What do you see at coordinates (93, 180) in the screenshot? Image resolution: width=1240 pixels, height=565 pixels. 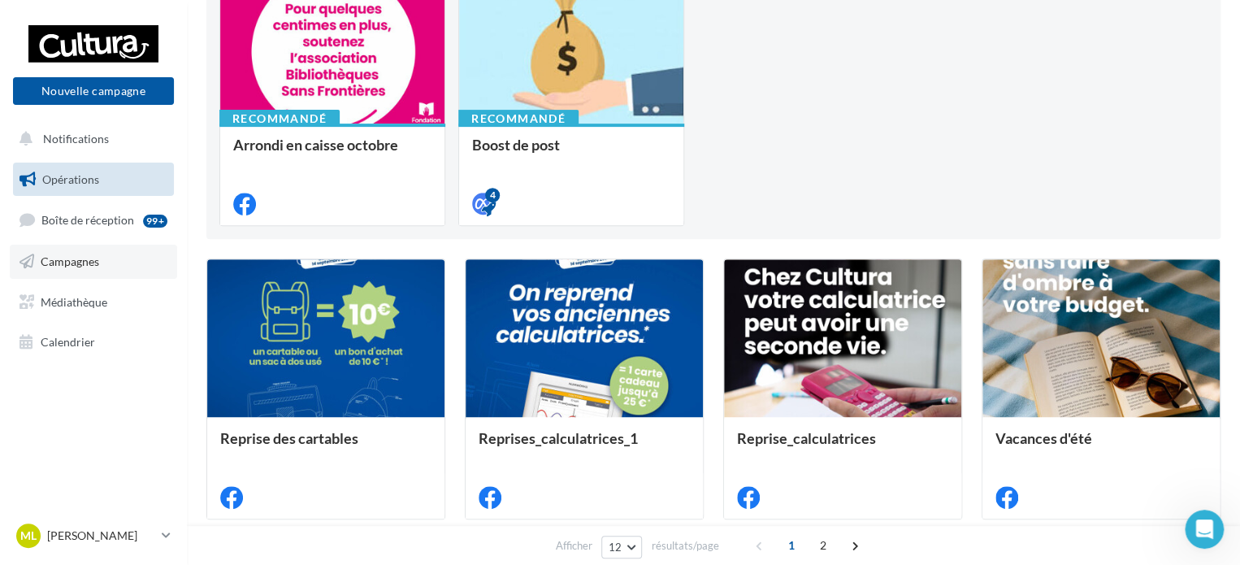 I see `a: Opérations` at bounding box center [93, 180].